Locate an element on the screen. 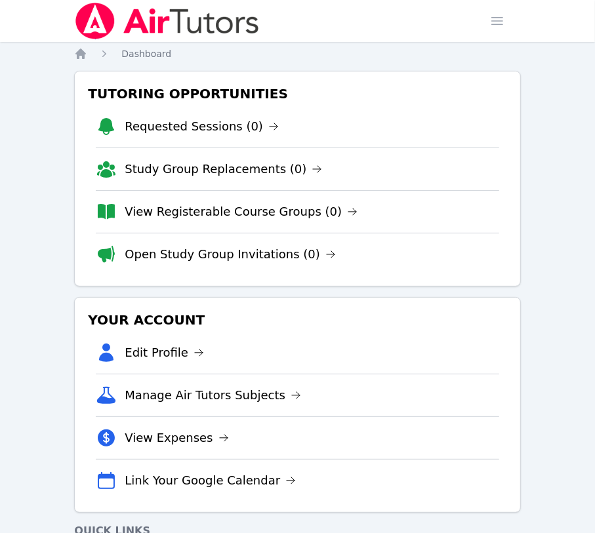  a: Edit Profile is located at coordinates (164, 353).